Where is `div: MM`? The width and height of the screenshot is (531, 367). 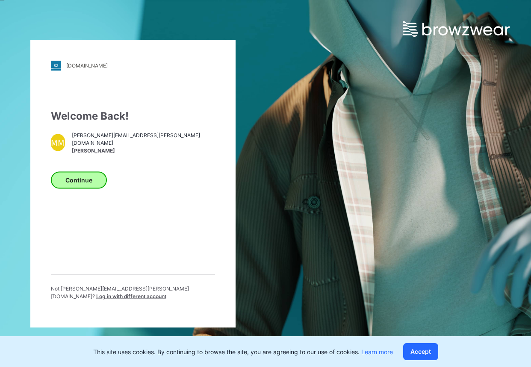 div: MM is located at coordinates (58, 142).